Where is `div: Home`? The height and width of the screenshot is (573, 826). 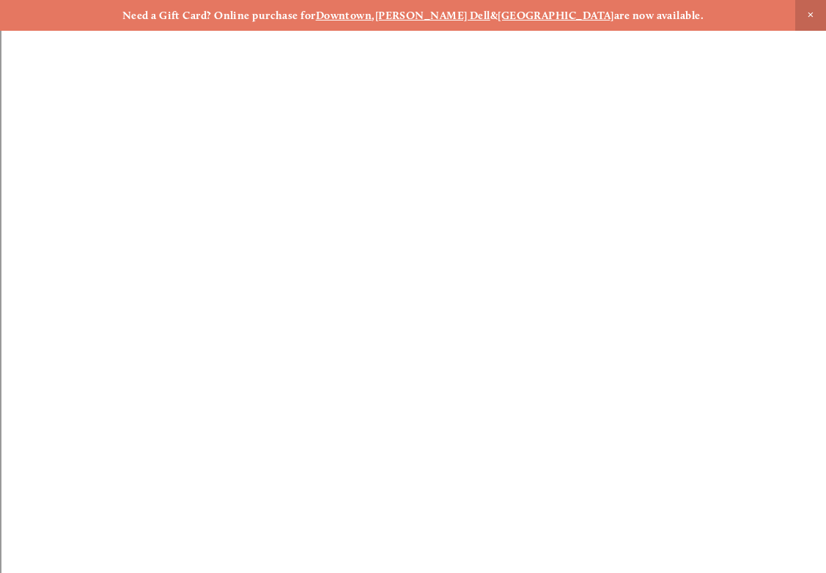 div: Home is located at coordinates (156, 12).